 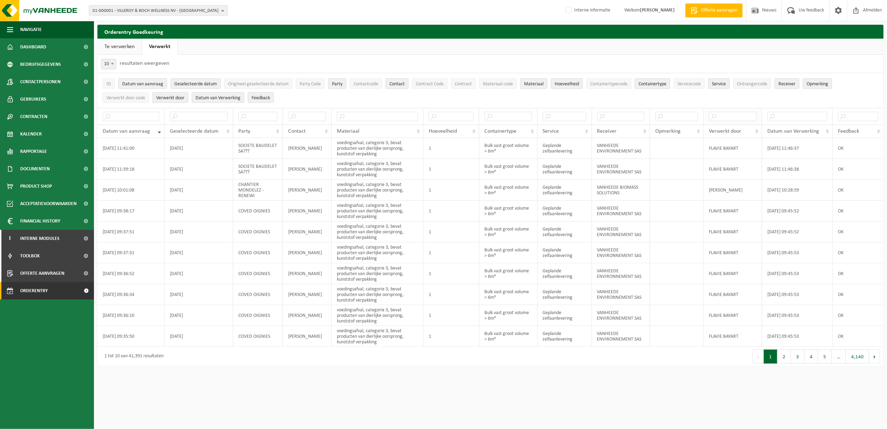 What do you see at coordinates (126, 98) in the screenshot?
I see `span: Verwerkt door code` at bounding box center [126, 98].